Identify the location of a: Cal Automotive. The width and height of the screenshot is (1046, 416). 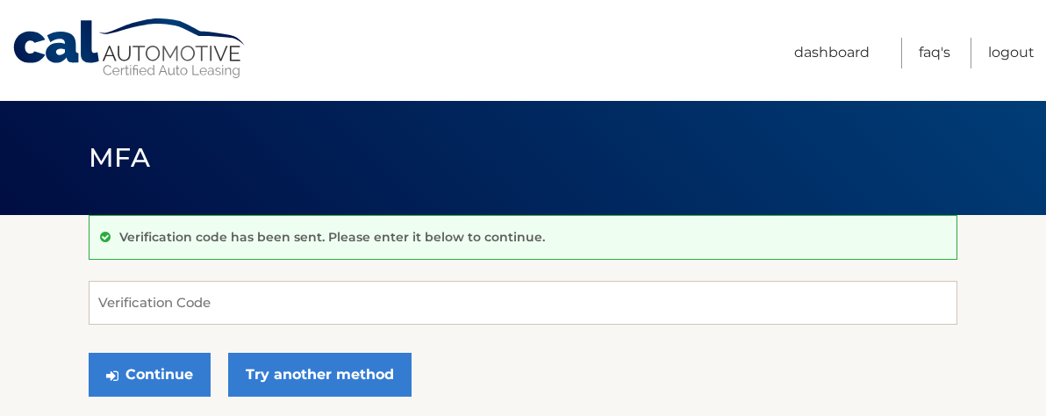
(130, 48).